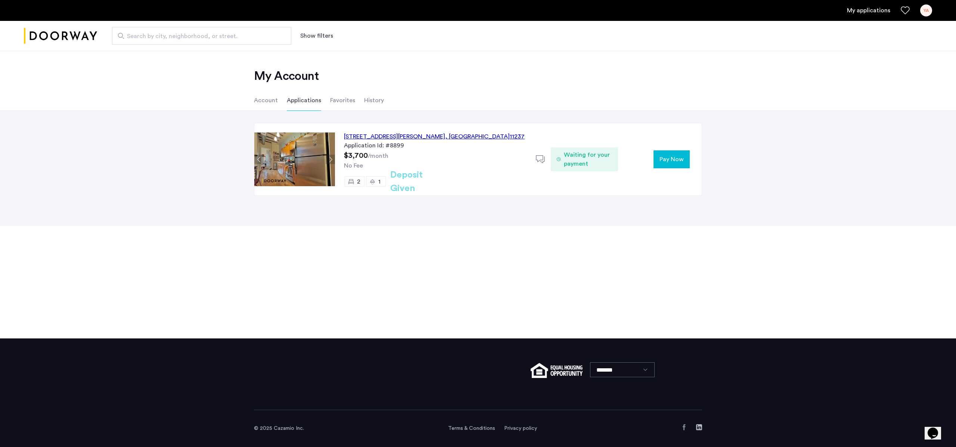 The height and width of the screenshot is (447, 956). I want to click on span: $3,700, so click(356, 156).